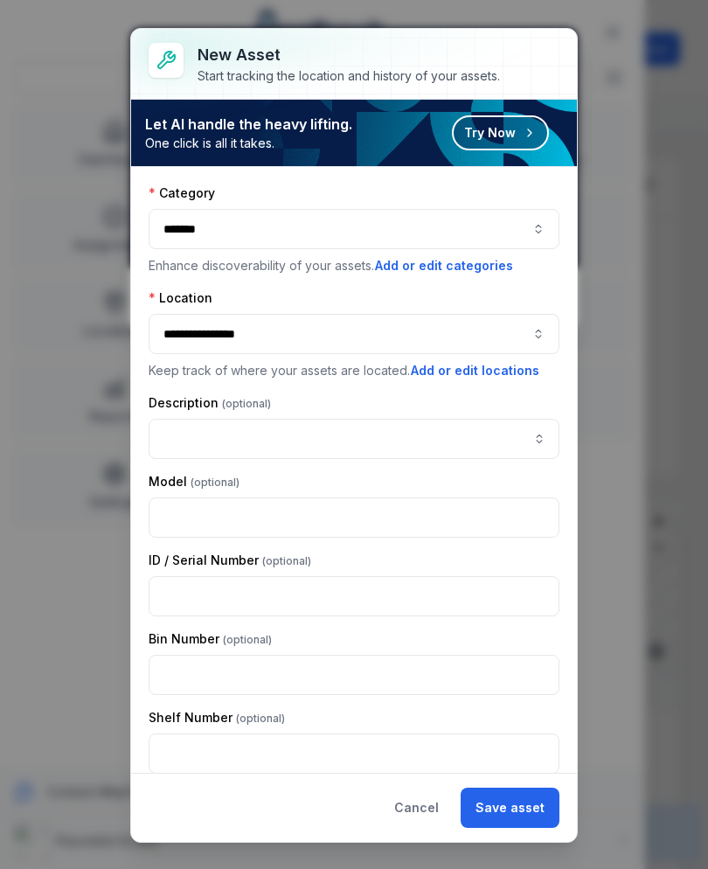  Describe the element at coordinates (217, 718) in the screenshot. I see `label: Shelf Number` at that location.